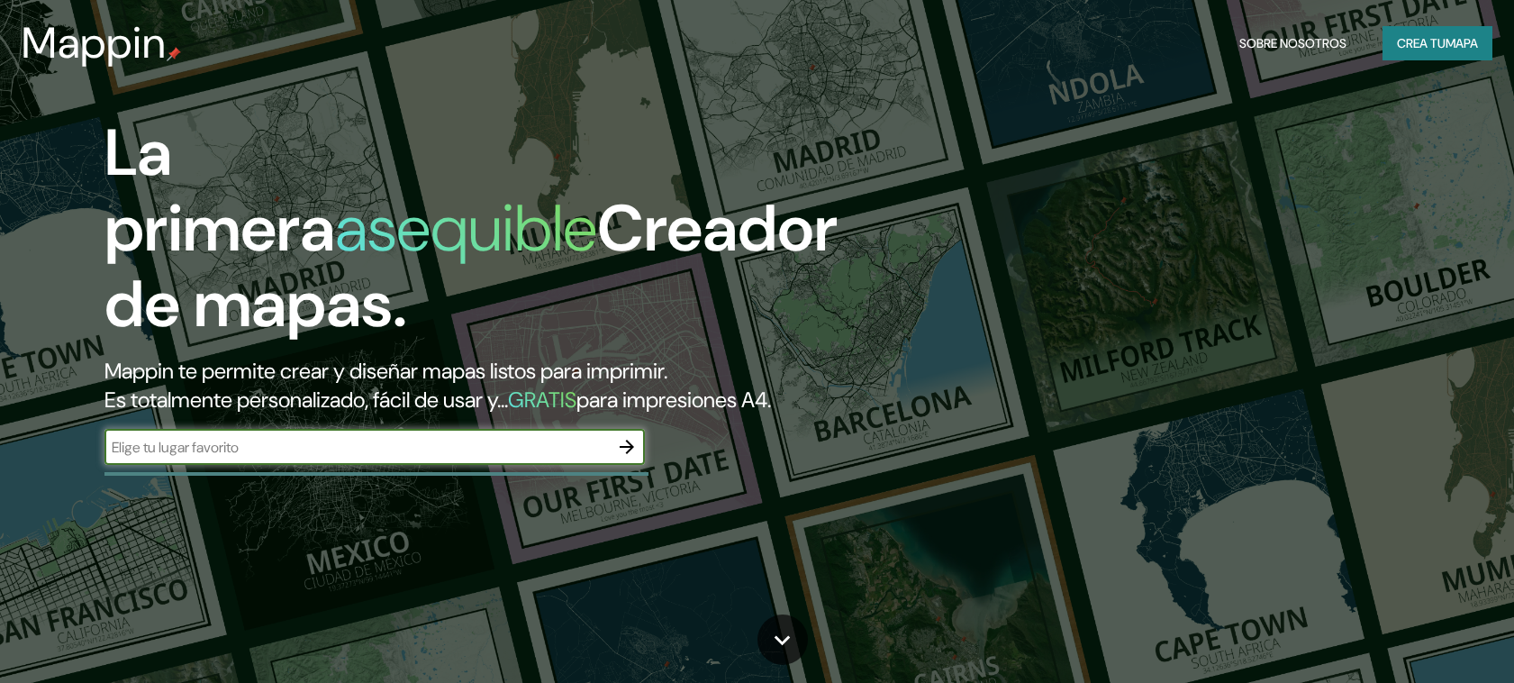 The image size is (1514, 683). What do you see at coordinates (220, 190) in the screenshot?
I see `font: La primera` at bounding box center [220, 190].